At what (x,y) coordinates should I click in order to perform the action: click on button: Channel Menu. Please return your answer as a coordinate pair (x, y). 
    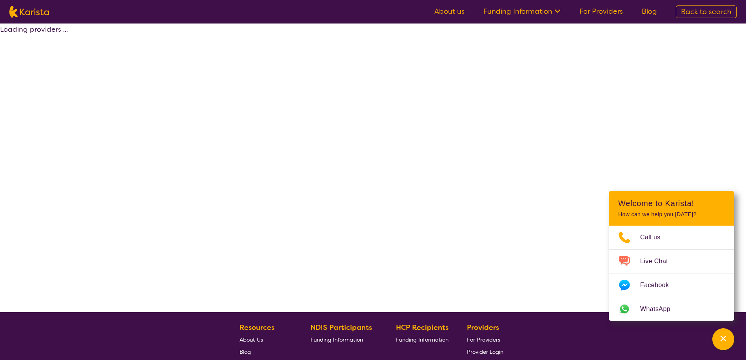
    Looking at the image, I should click on (724, 340).